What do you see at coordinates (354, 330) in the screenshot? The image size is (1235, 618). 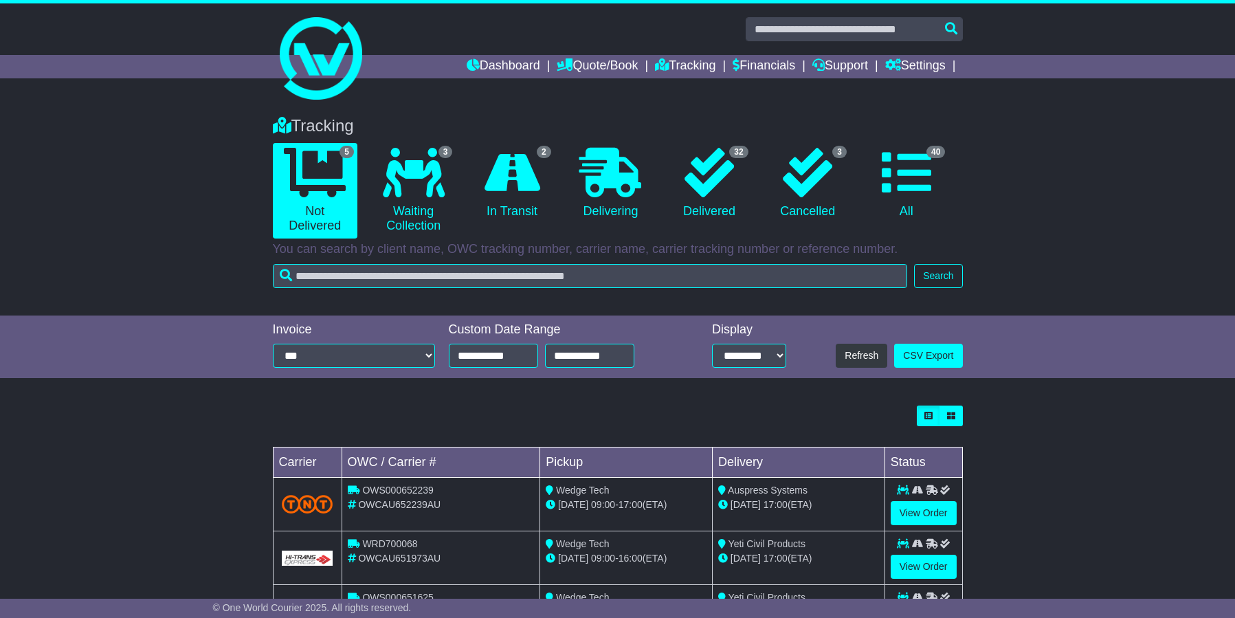 I see `div: Invoice` at bounding box center [354, 330].